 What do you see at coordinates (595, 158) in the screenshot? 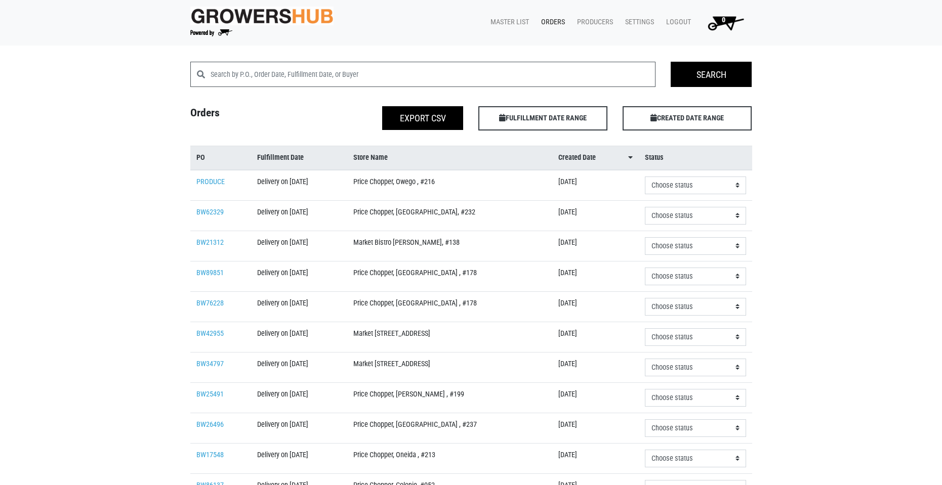
I see `a: Created Date` at bounding box center [595, 158].